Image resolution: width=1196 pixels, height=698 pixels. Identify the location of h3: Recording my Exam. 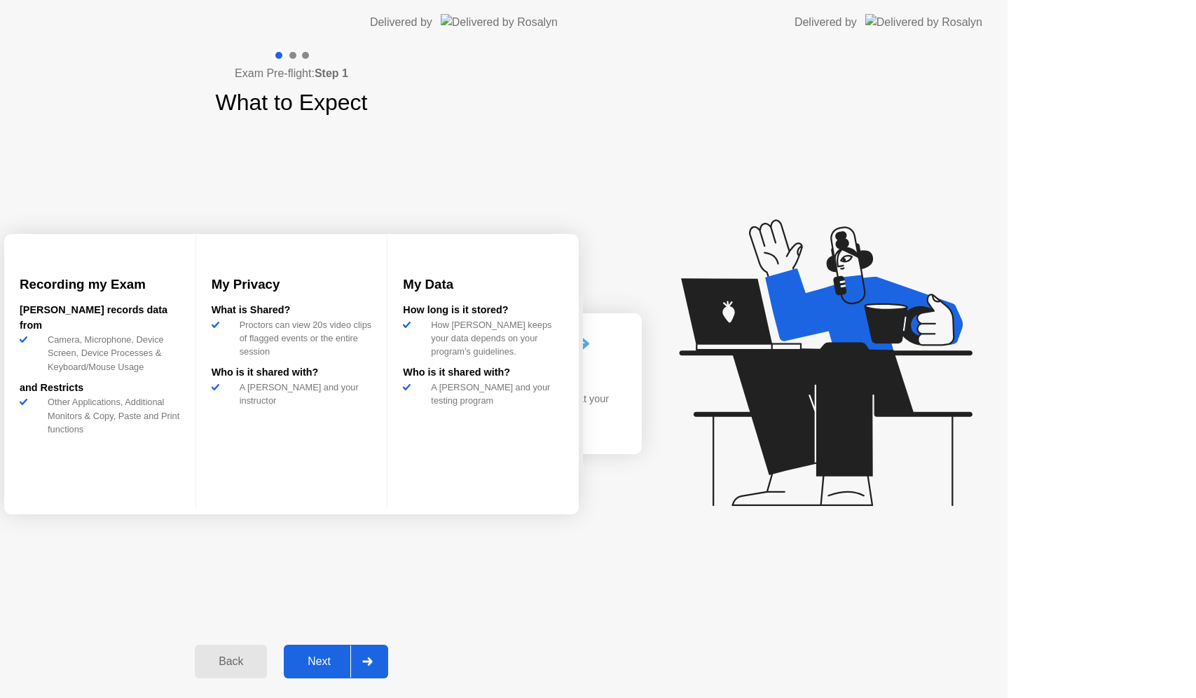
(100, 285).